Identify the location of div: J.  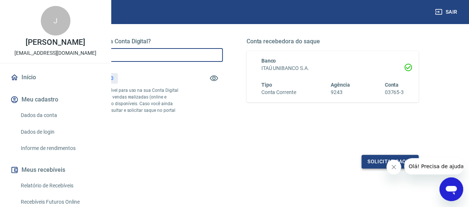
(56, 21).